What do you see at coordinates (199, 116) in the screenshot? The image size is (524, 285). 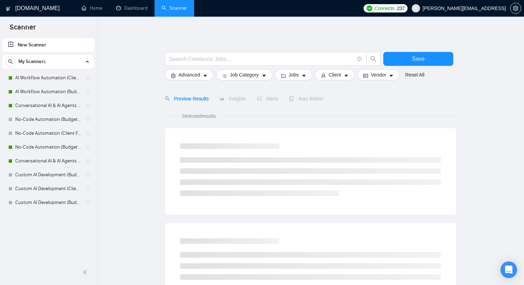 I see `span: Detected results` at bounding box center [199, 116].